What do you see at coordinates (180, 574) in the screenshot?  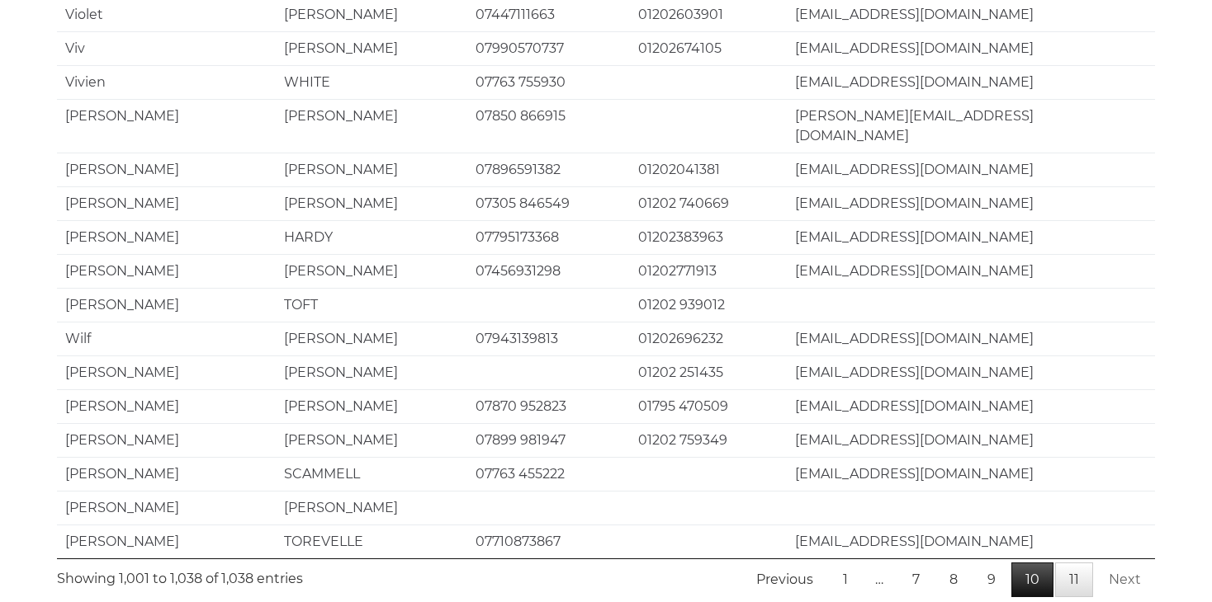 I see `div: Showing 1,001 to 1,038 of 1,038 entries` at bounding box center [180, 574].